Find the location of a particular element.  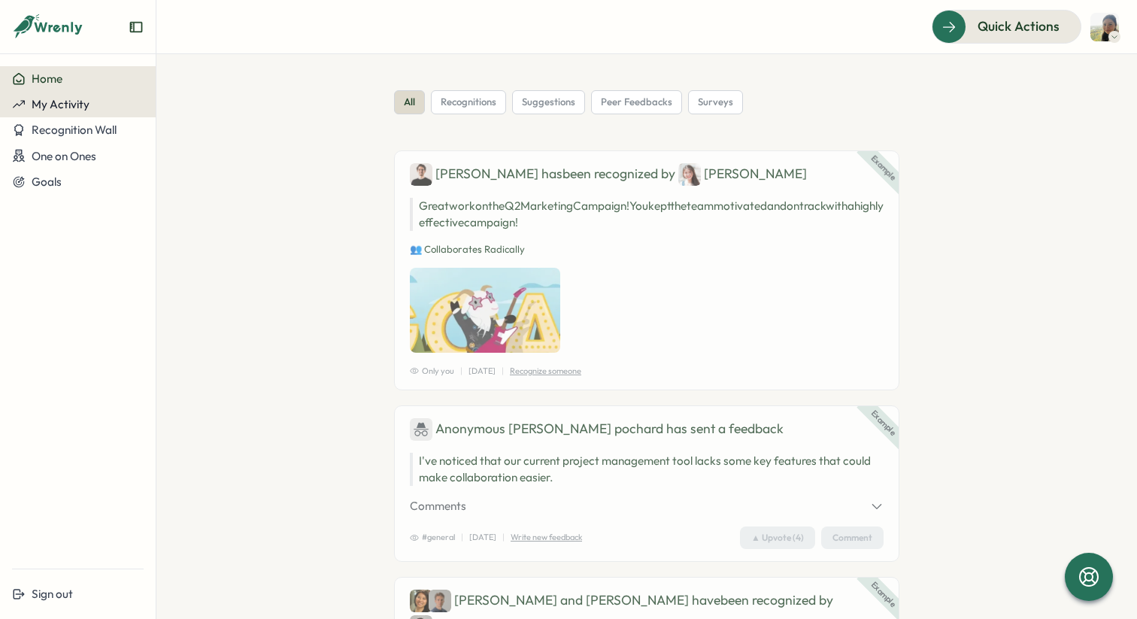

p: Write new feedback is located at coordinates (546, 537).